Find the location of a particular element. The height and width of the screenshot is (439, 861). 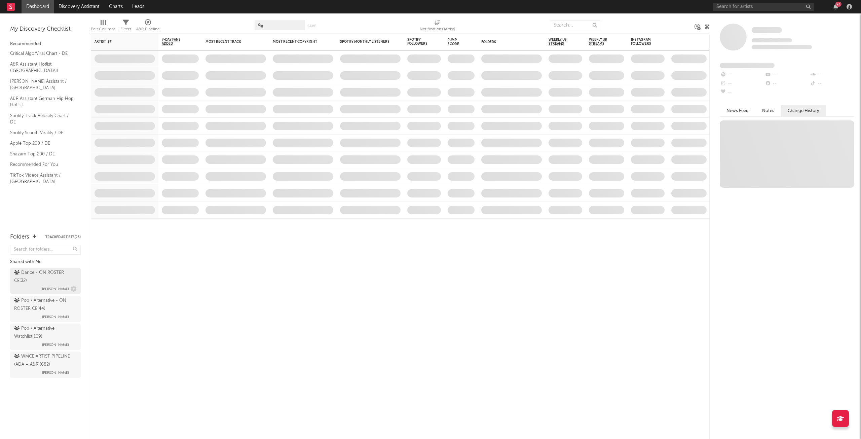

input: Search for folders... is located at coordinates (45, 249).